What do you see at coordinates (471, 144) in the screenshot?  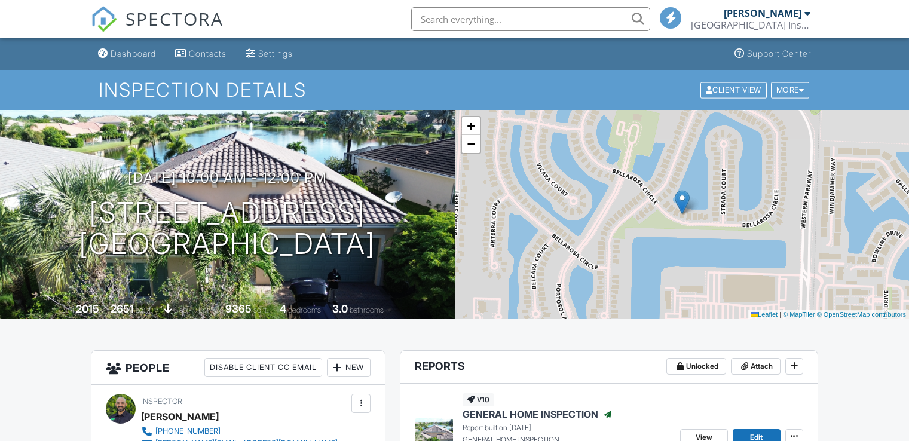 I see `a: Zoom out` at bounding box center [471, 144].